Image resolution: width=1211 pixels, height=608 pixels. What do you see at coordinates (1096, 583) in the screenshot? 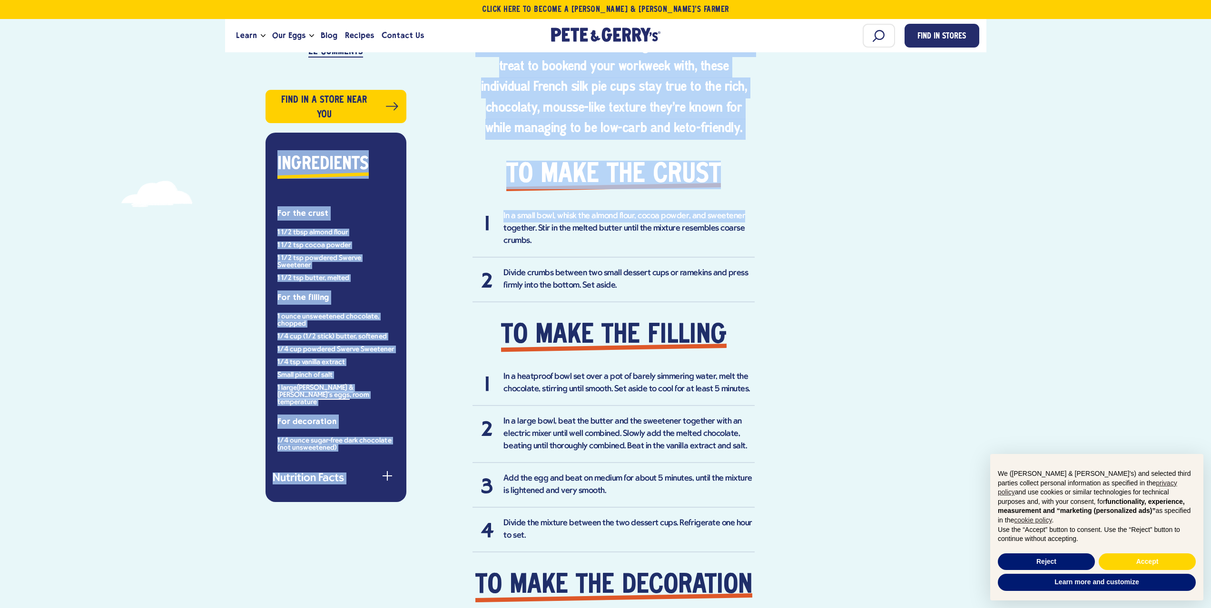
I see `button: Learn more and customize` at bounding box center [1096, 583].